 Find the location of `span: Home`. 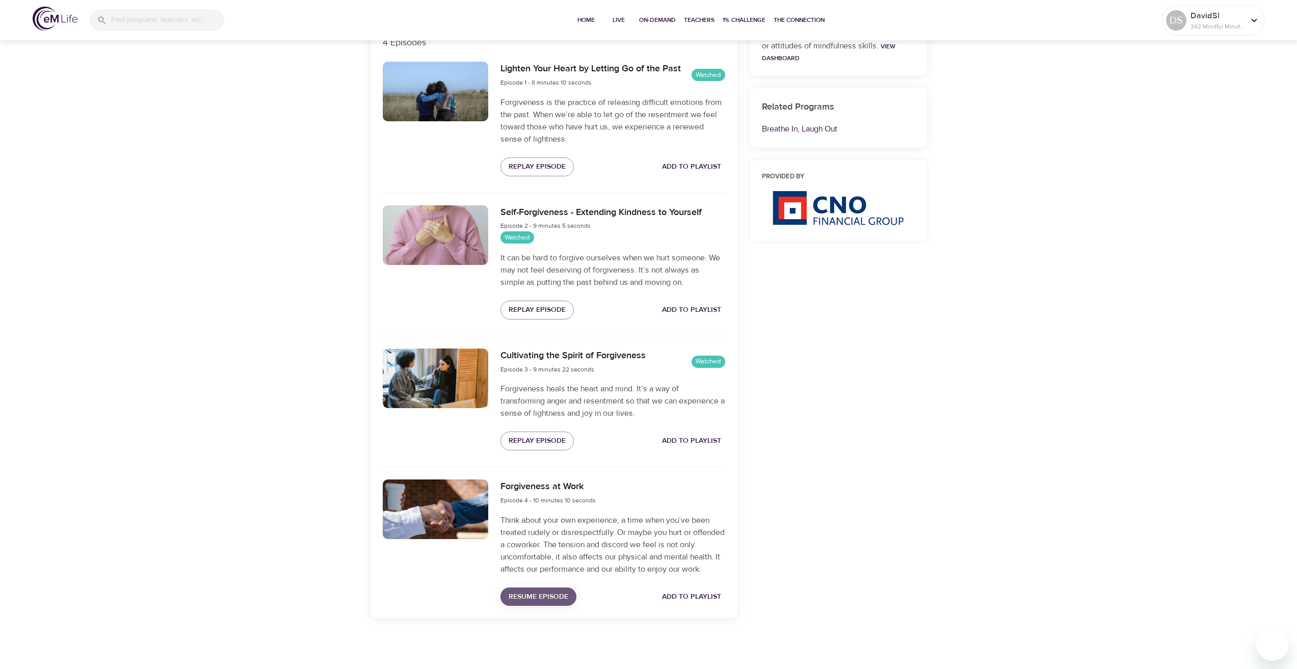

span: Home is located at coordinates (586, 20).